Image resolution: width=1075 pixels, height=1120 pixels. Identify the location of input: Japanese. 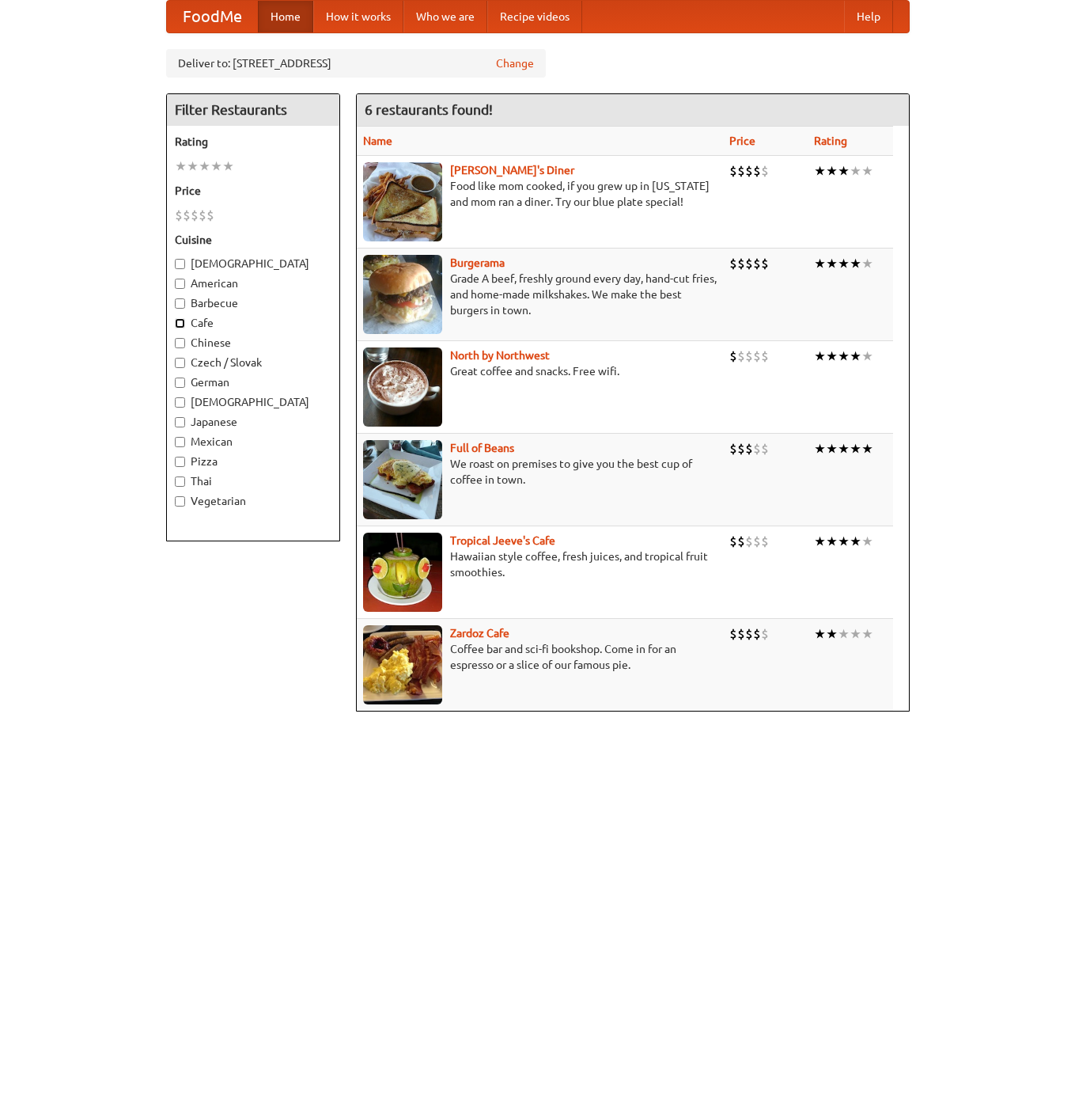
(180, 421).